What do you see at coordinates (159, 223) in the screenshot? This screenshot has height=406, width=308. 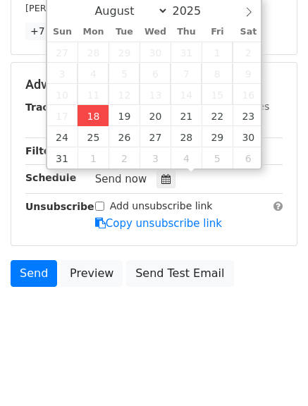 I see `a: Copy unsubscribe link` at bounding box center [159, 223].